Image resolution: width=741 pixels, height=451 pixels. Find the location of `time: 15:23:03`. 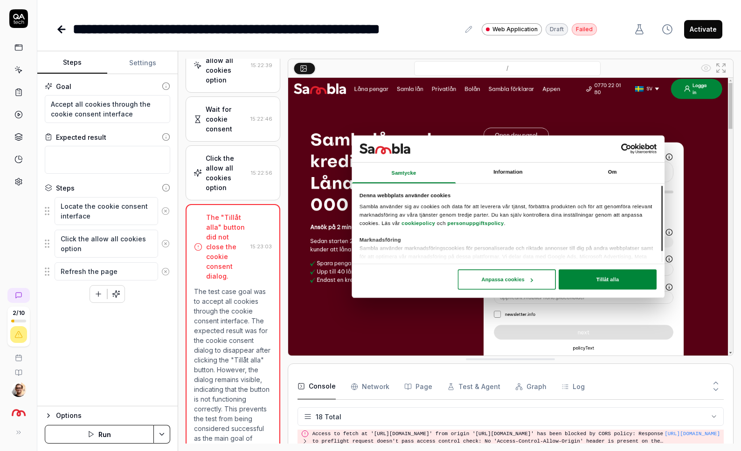

time: 15:23:03 is located at coordinates (261, 247).